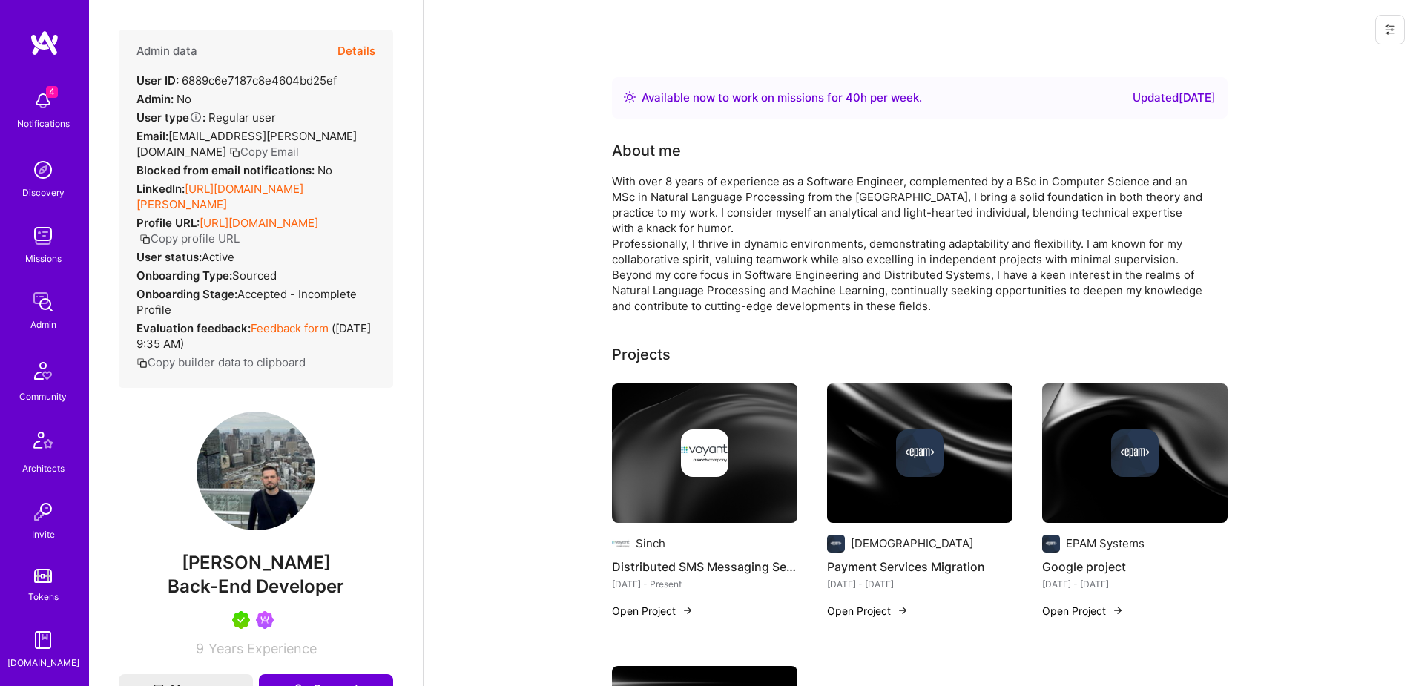  I want to click on span: 9, so click(199, 648).